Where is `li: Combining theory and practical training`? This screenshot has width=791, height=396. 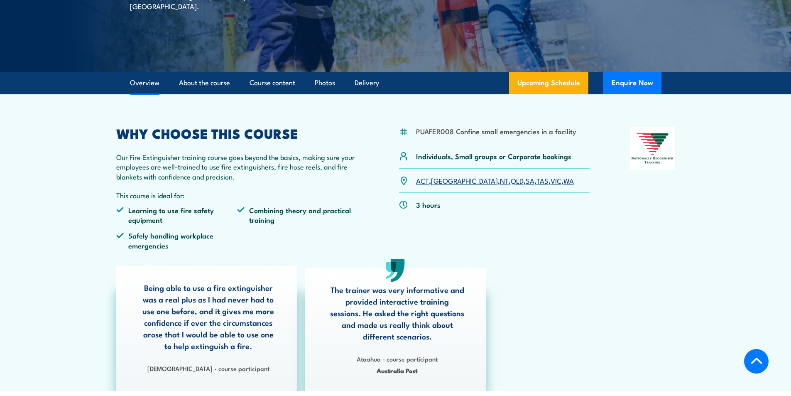 li: Combining theory and practical training is located at coordinates (298, 215).